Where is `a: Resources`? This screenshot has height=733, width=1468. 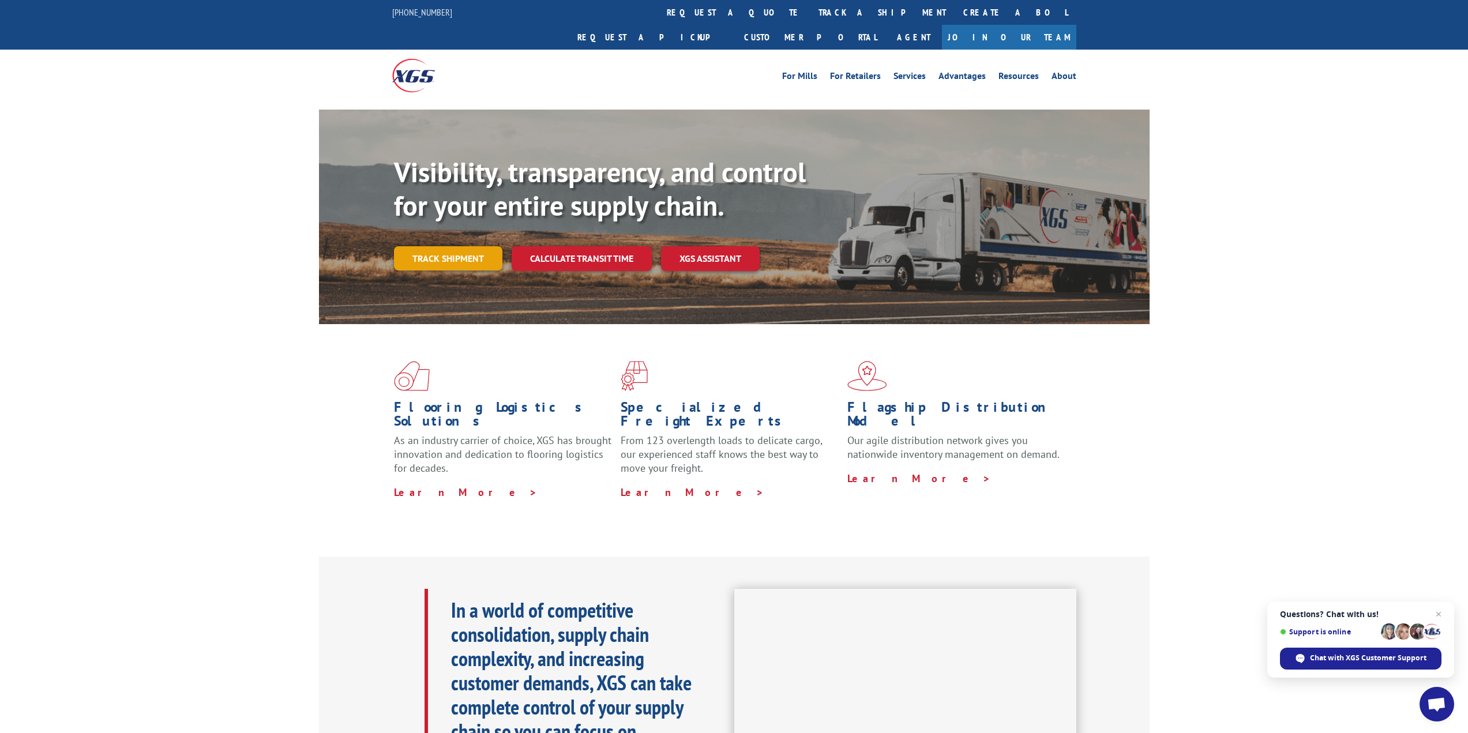
a: Resources is located at coordinates (1019, 78).